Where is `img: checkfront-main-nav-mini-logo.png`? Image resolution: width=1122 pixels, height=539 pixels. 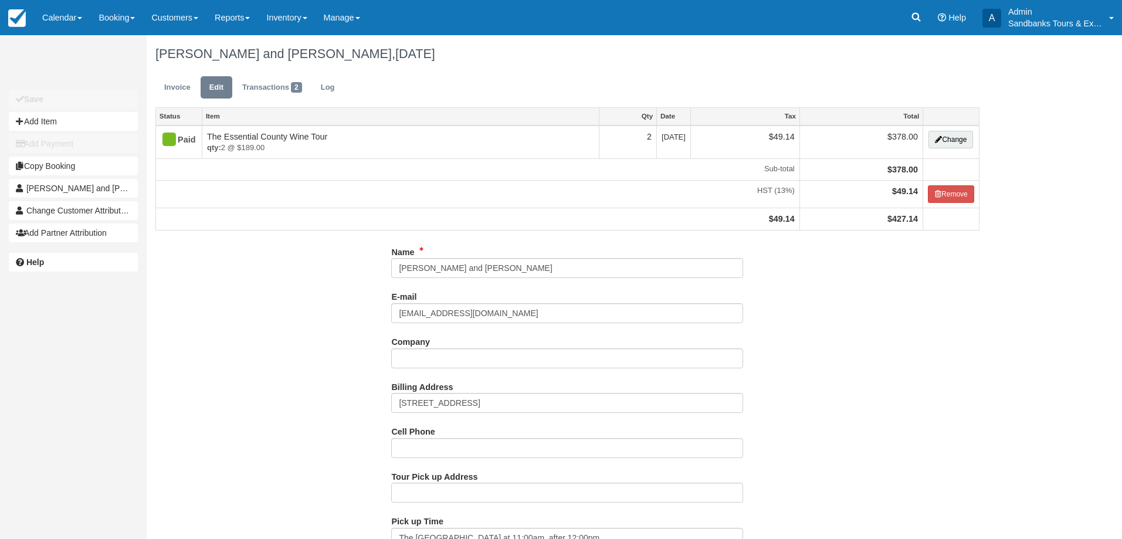 img: checkfront-main-nav-mini-logo.png is located at coordinates (17, 18).